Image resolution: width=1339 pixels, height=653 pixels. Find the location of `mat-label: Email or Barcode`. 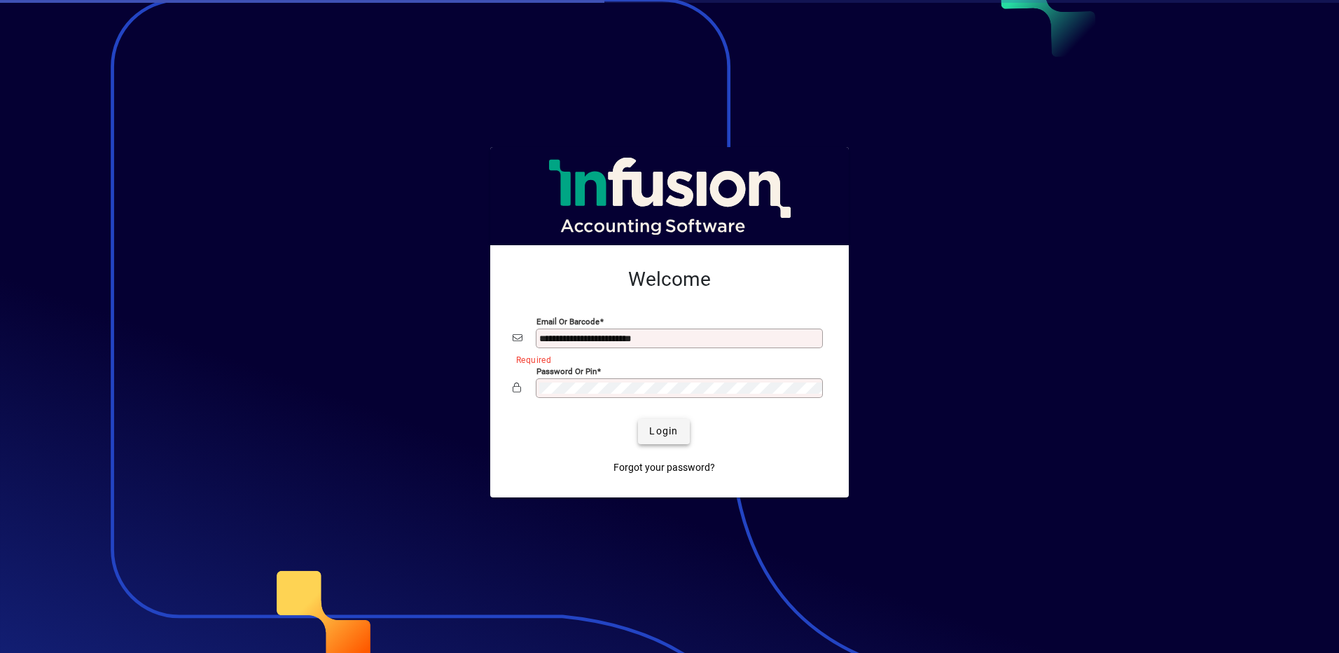

mat-label: Email or Barcode is located at coordinates (568, 321).